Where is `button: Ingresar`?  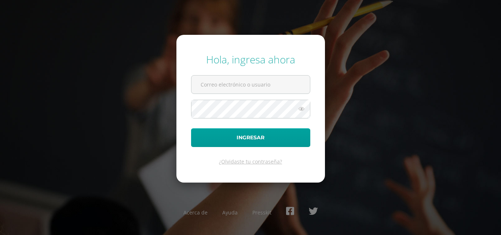 button: Ingresar is located at coordinates (250, 137).